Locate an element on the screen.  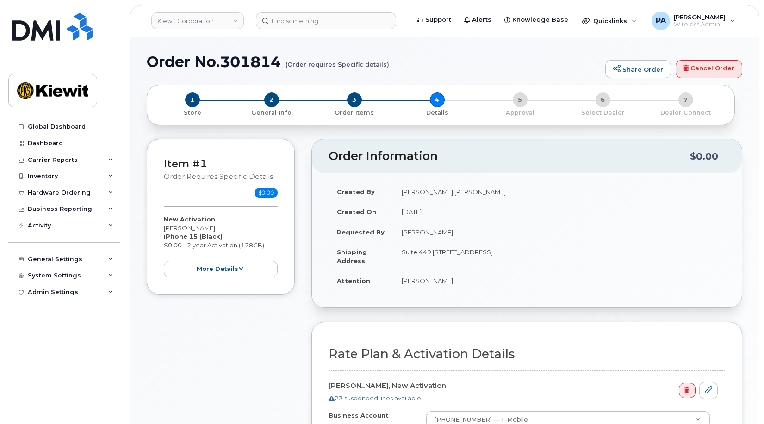
small: Order requires Specific details is located at coordinates (218, 177).